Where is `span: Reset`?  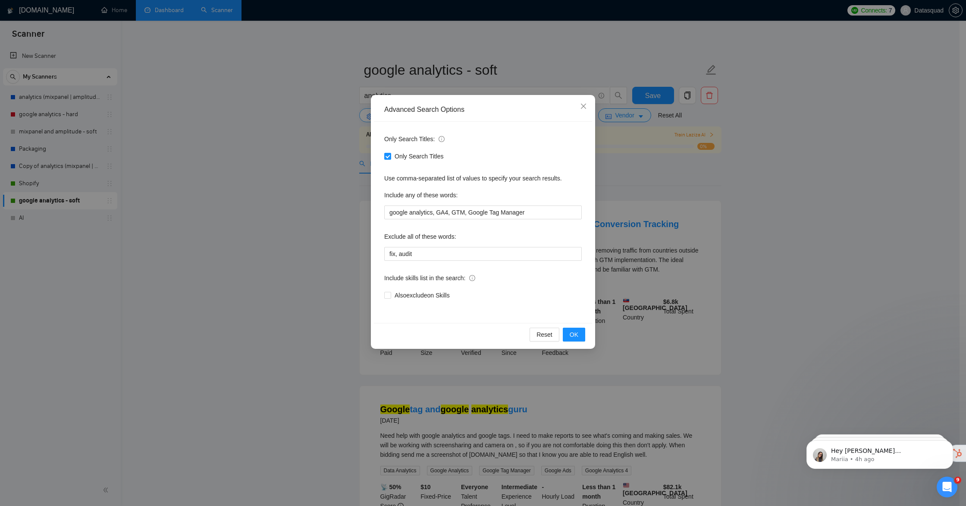
span: Reset is located at coordinates (545, 334).